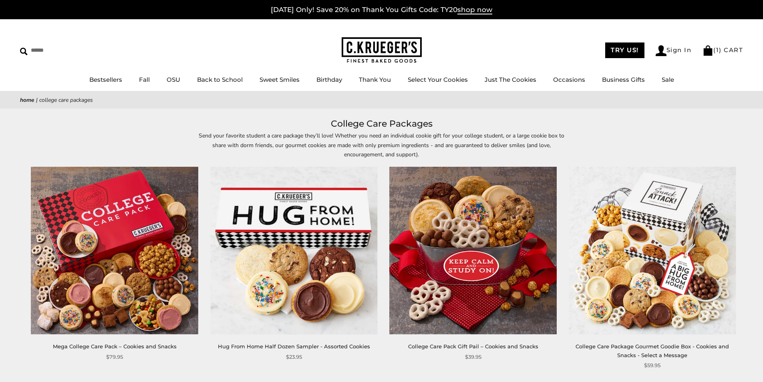  Describe the element at coordinates (27, 100) in the screenshot. I see `a: Home` at that location.